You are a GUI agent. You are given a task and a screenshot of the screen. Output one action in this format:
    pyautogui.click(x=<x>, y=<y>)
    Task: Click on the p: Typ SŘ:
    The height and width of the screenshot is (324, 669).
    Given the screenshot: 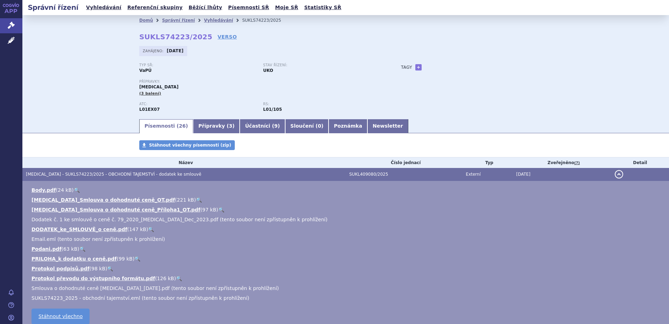 What is the action you would take?
    pyautogui.click(x=198, y=65)
    